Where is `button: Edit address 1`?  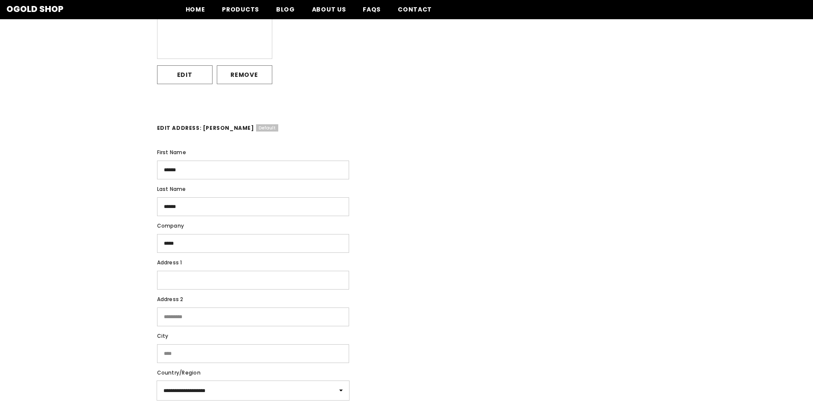 button: Edit address 1 is located at coordinates (185, 75).